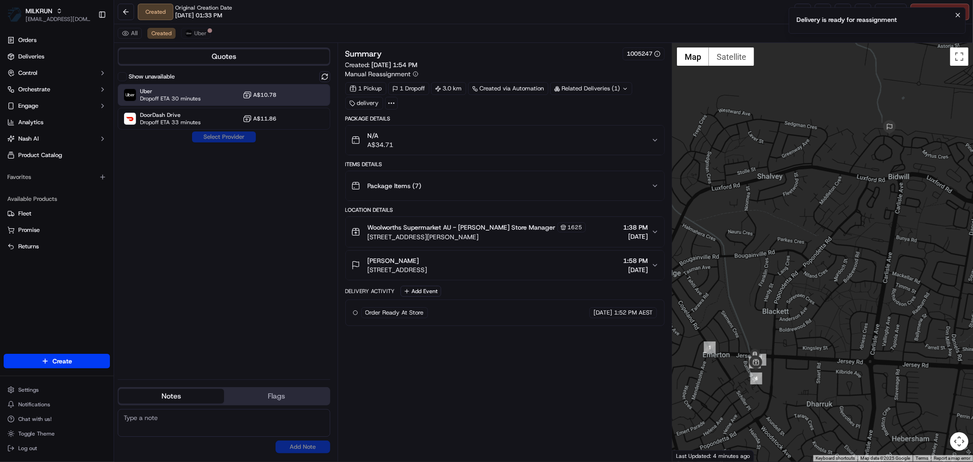  Describe the element at coordinates (57, 448) in the screenshot. I see `button: Log out` at that location.